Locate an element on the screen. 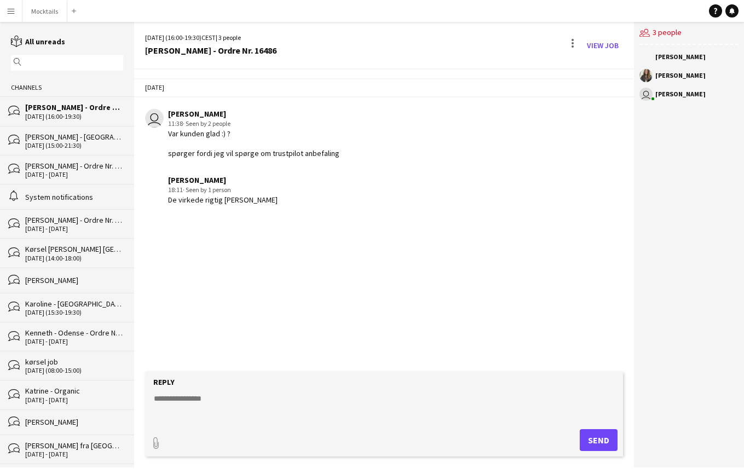  button: Mocktails is located at coordinates (45, 11).